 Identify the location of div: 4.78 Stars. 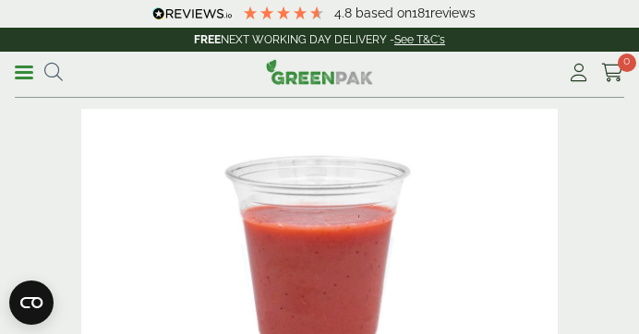
(284, 13).